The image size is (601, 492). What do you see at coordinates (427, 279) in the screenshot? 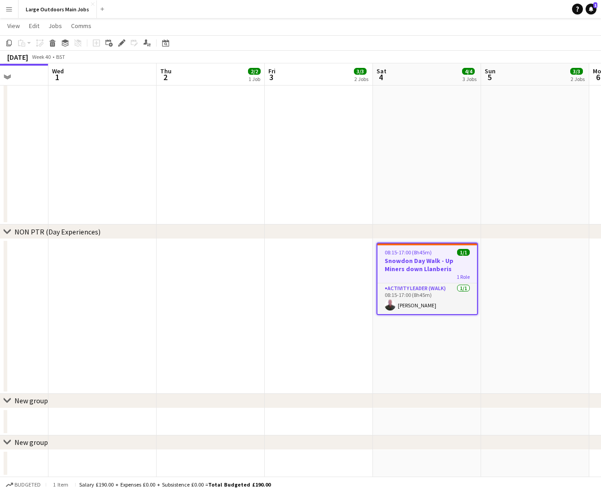
I see `app-job-card: 08:15-17:00 (8h45m)1/1Snowdon Day Walk - Up Miners down Llanberis1 RoleActivity Leader (Walk)1/10...` at bounding box center [427, 279].